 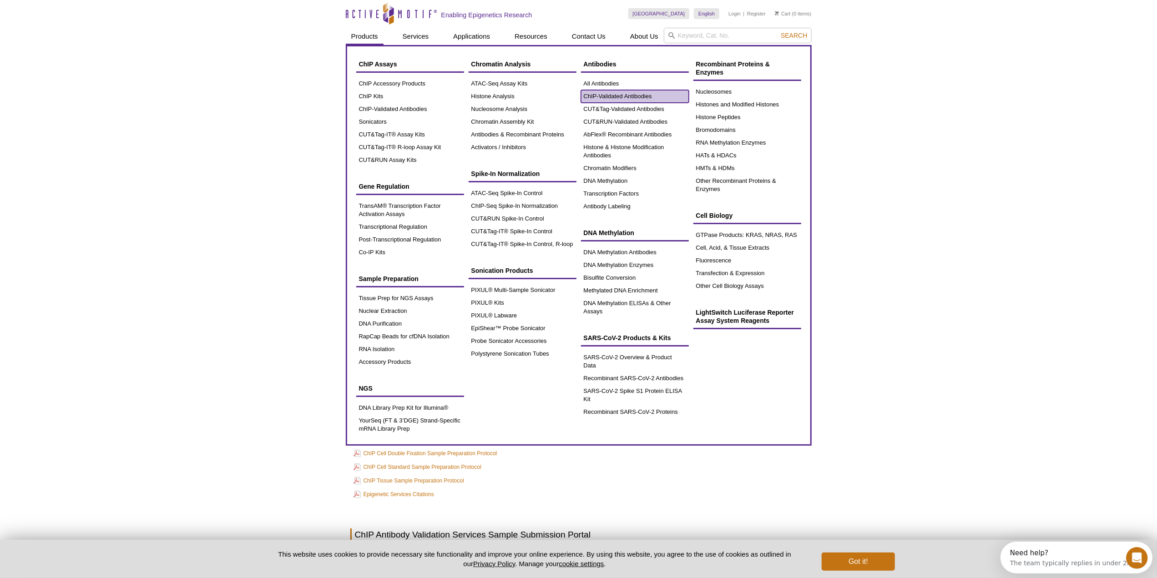 What do you see at coordinates (858, 562) in the screenshot?
I see `button: Got it!` at bounding box center [858, 562].